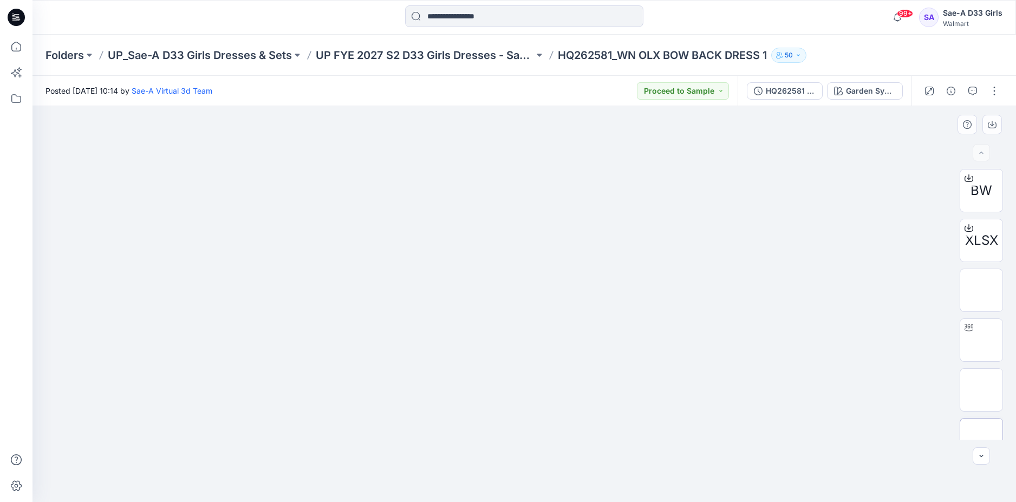 The width and height of the screenshot is (1016, 502). What do you see at coordinates (905, 14) in the screenshot?
I see `span: 99+` at bounding box center [905, 14].